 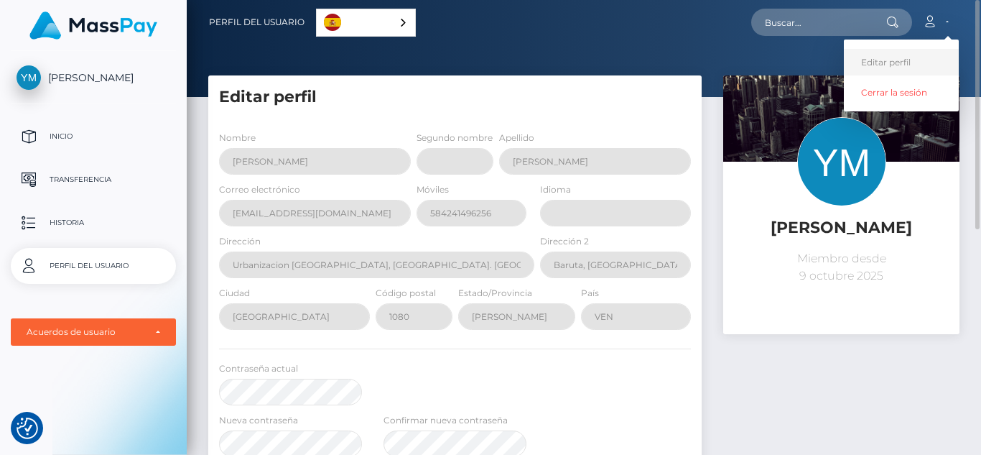 I want to click on p: Historia, so click(x=93, y=223).